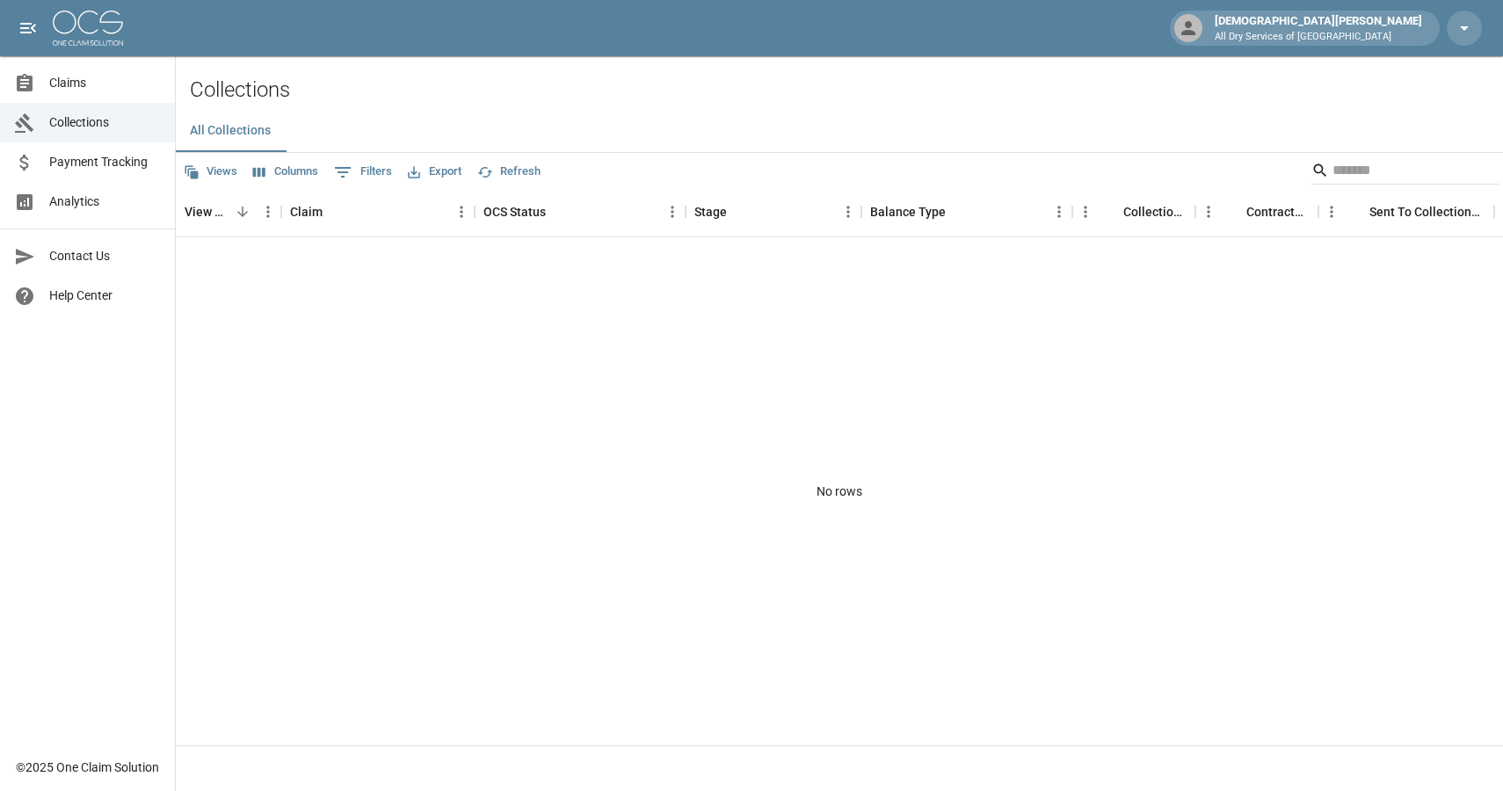 The height and width of the screenshot is (791, 1503). I want to click on span: Help Center, so click(105, 295).